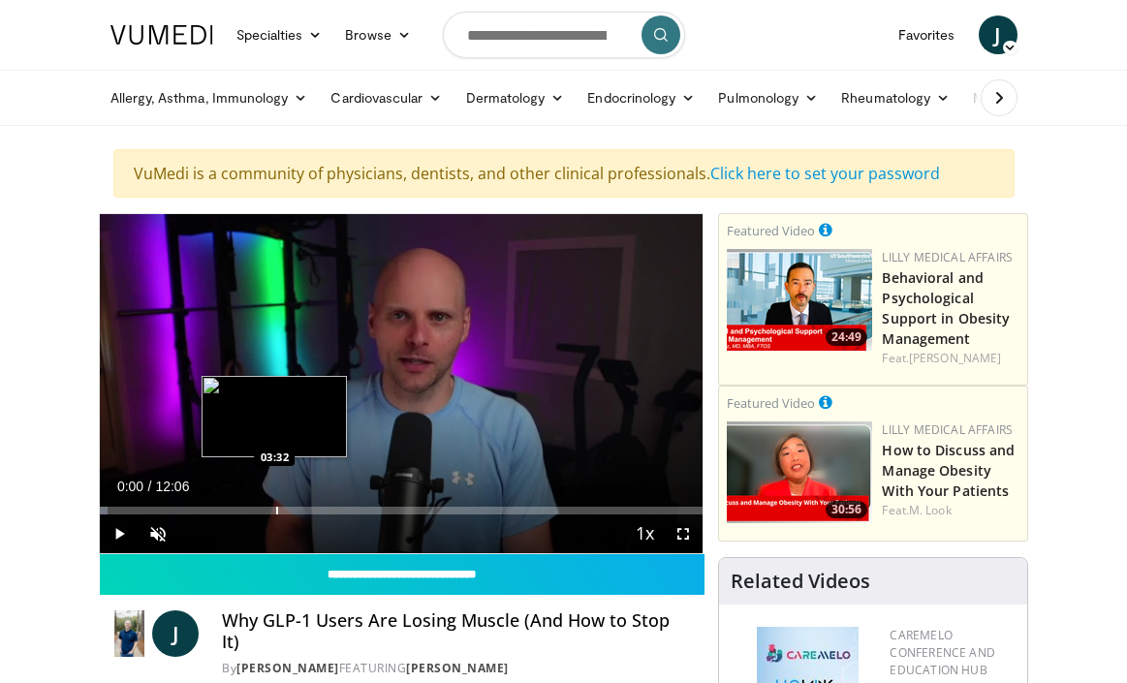 The width and height of the screenshot is (1127, 683). What do you see at coordinates (274, 417) in the screenshot?
I see `img: image.jpeg` at bounding box center [274, 417].